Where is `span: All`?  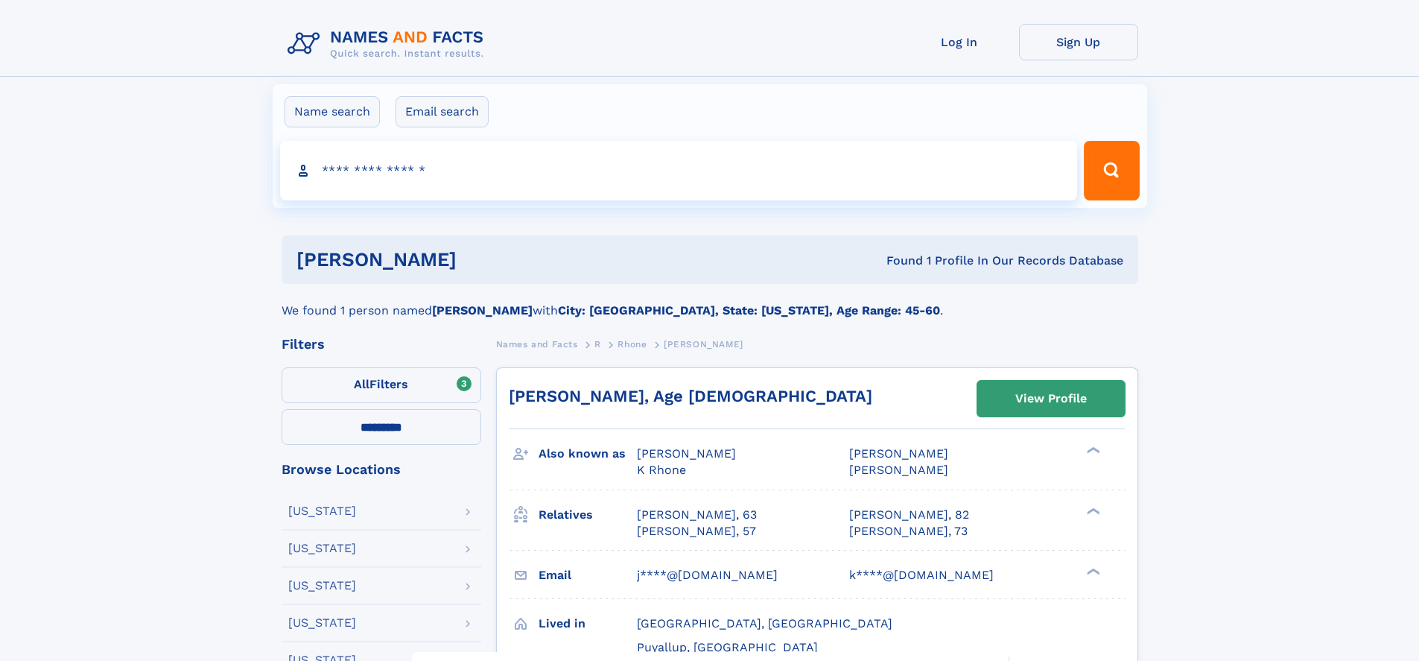
span: All is located at coordinates (361, 384).